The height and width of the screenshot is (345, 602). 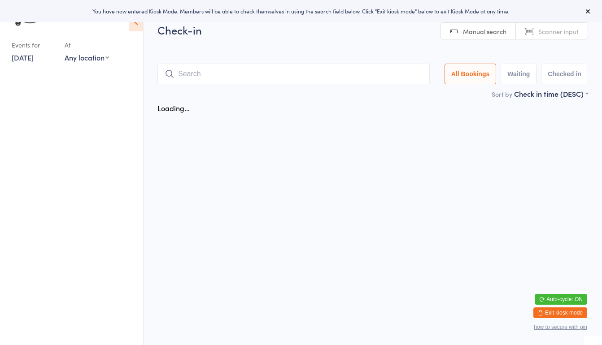 What do you see at coordinates (519, 74) in the screenshot?
I see `button: Waiting` at bounding box center [519, 74].